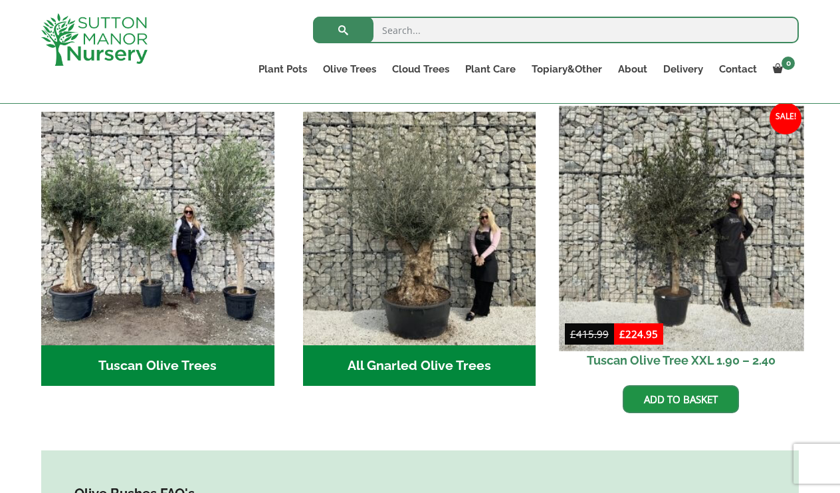 The height and width of the screenshot is (493, 840). Describe the element at coordinates (556, 30) in the screenshot. I see `input: Search...` at that location.